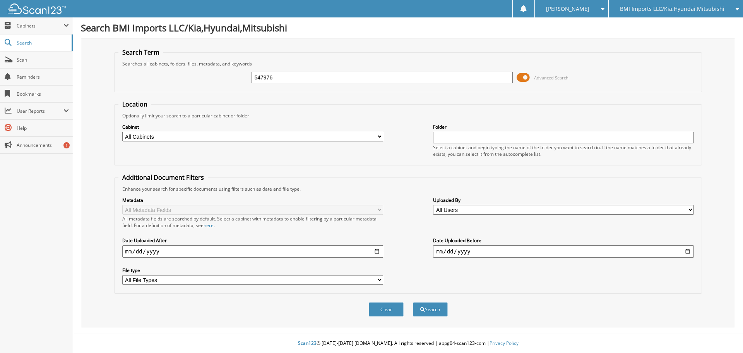  Describe the element at coordinates (141, 52) in the screenshot. I see `legend: Search Term` at that location.